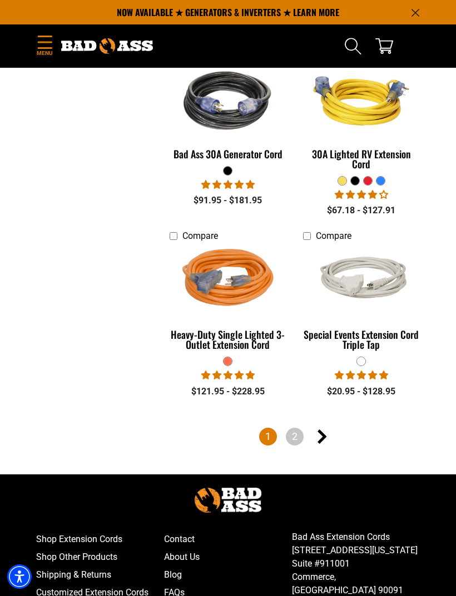 The image size is (456, 596). Describe the element at coordinates (228, 101) in the screenshot. I see `img: black` at that location.